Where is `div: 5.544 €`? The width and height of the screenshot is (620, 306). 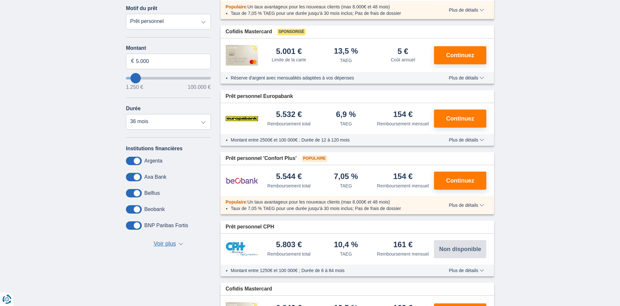 div: 5.544 € is located at coordinates (289, 177).